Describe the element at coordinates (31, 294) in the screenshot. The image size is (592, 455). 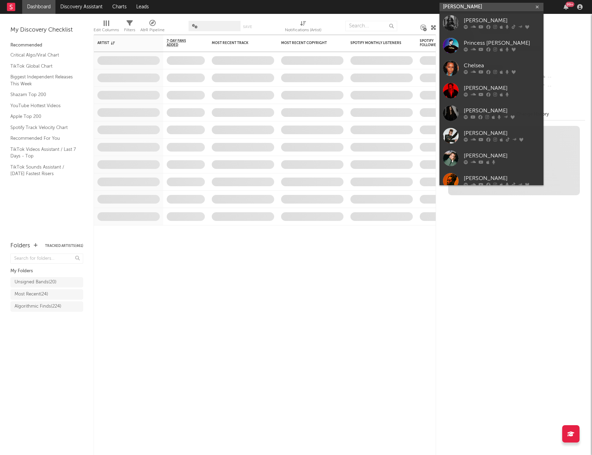
I see `div: Most Recent ( 24 )` at that location.